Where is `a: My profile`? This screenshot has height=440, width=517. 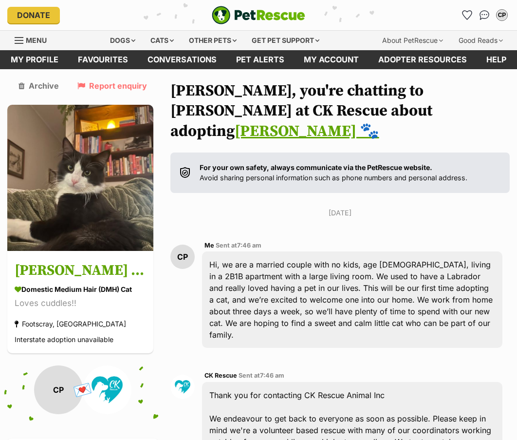 a: My profile is located at coordinates (35, 59).